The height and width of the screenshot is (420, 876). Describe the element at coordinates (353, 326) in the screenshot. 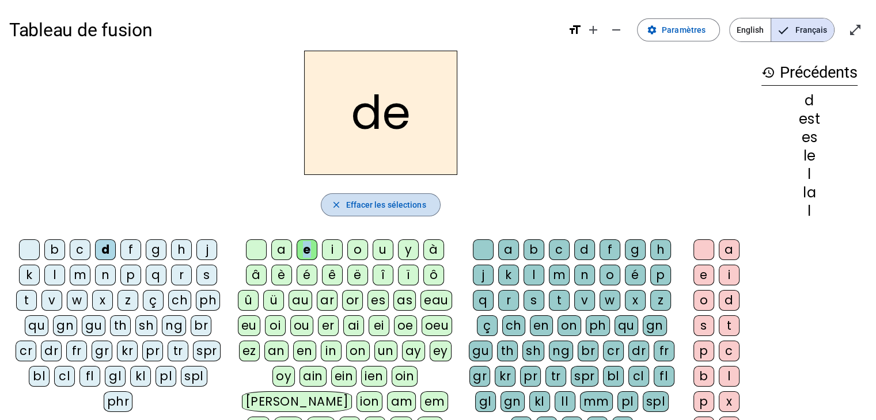

I see `div: ai` at that location.